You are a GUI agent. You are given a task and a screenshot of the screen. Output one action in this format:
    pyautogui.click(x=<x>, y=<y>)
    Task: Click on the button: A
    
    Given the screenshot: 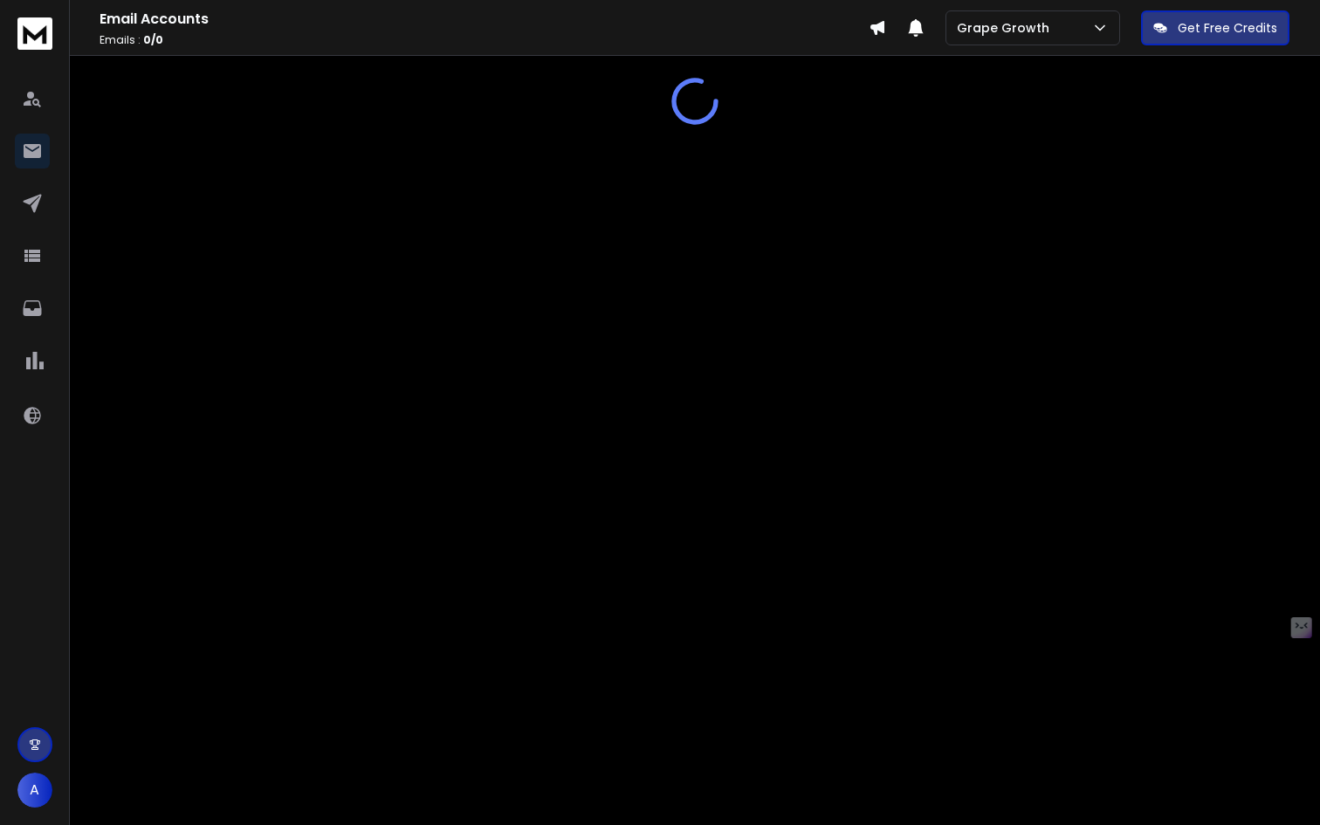 What is the action you would take?
    pyautogui.click(x=35, y=790)
    